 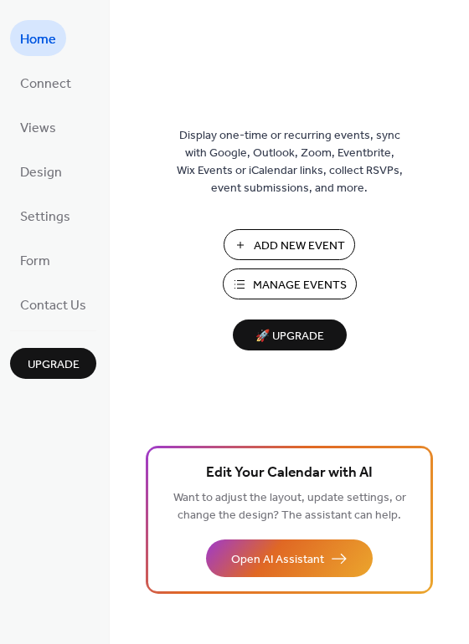 What do you see at coordinates (290, 284) in the screenshot?
I see `button: Manage Events` at bounding box center [290, 284].